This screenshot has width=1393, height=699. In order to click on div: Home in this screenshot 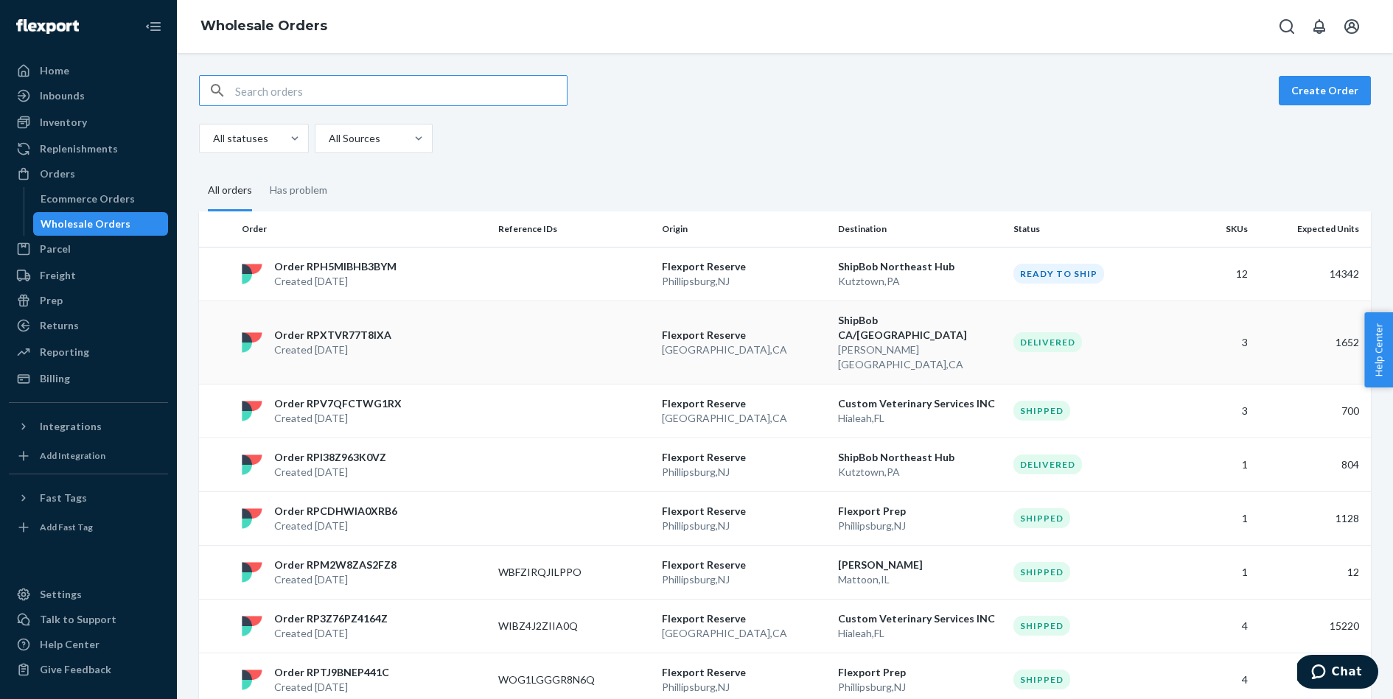, I will do `click(55, 71)`.